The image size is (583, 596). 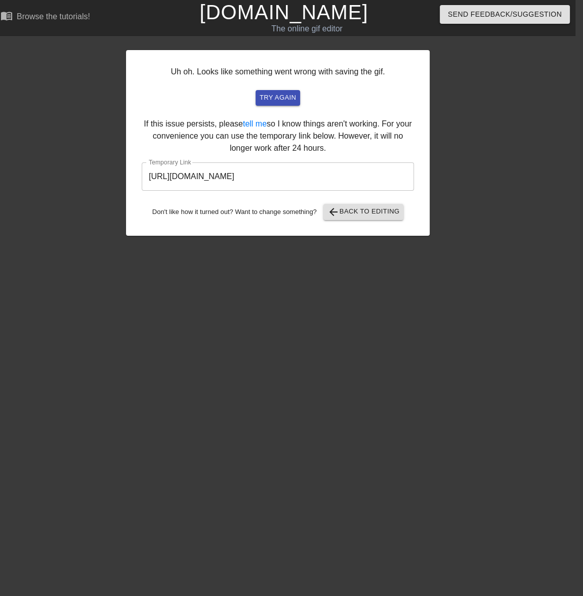 What do you see at coordinates (45, 17) in the screenshot?
I see `a: Browse the tutorials!` at bounding box center [45, 17].